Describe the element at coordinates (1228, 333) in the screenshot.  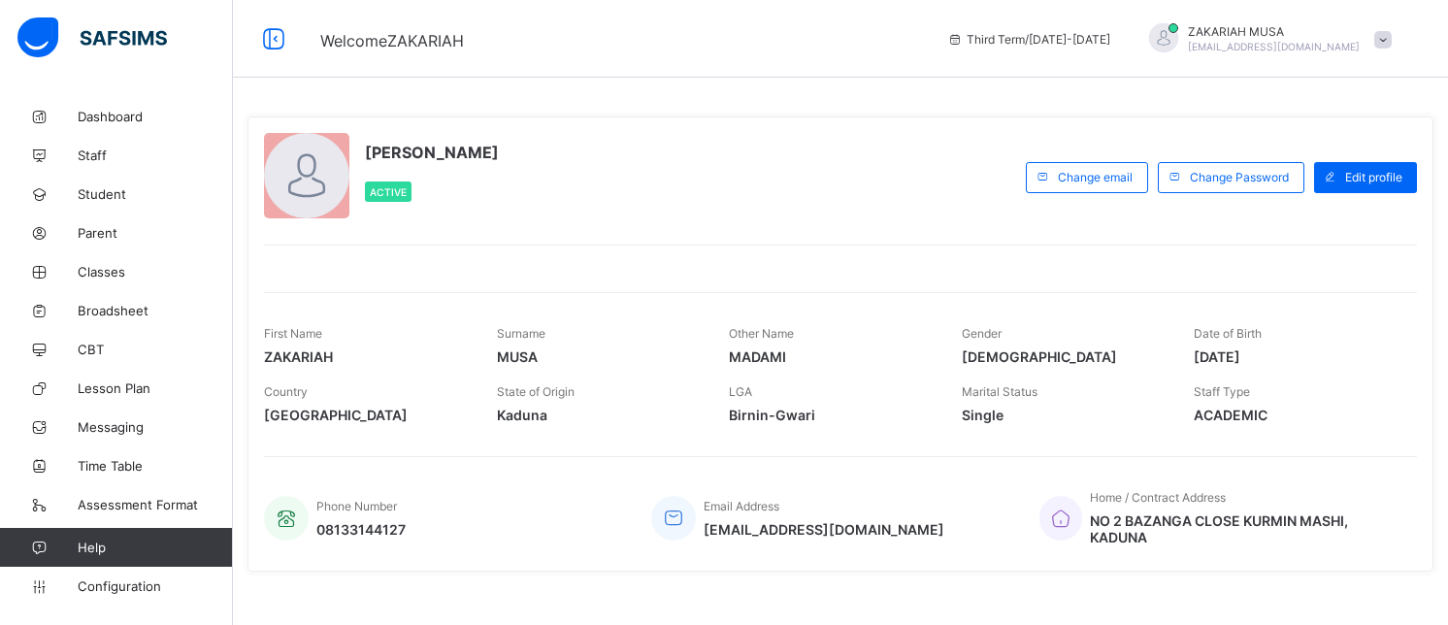
I see `span: Date of Birth` at that location.